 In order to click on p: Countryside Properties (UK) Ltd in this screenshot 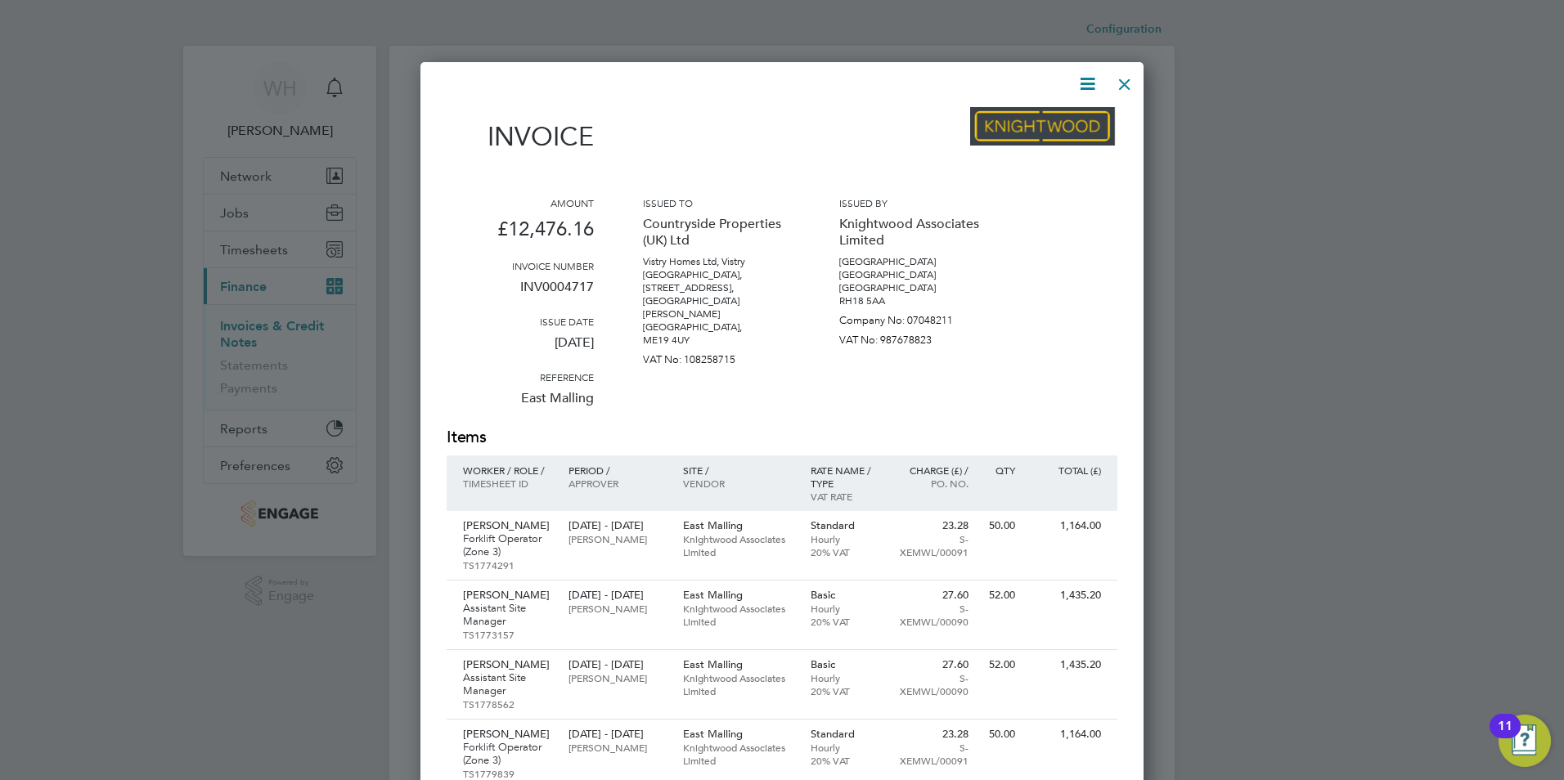, I will do `click(717, 232)`.